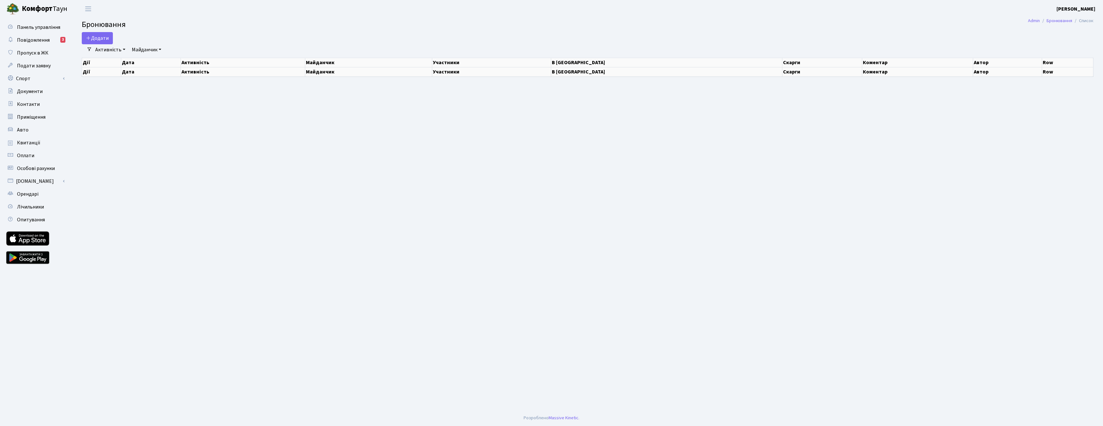  Describe the element at coordinates (35, 40) in the screenshot. I see `a: Повідомлення3` at that location.